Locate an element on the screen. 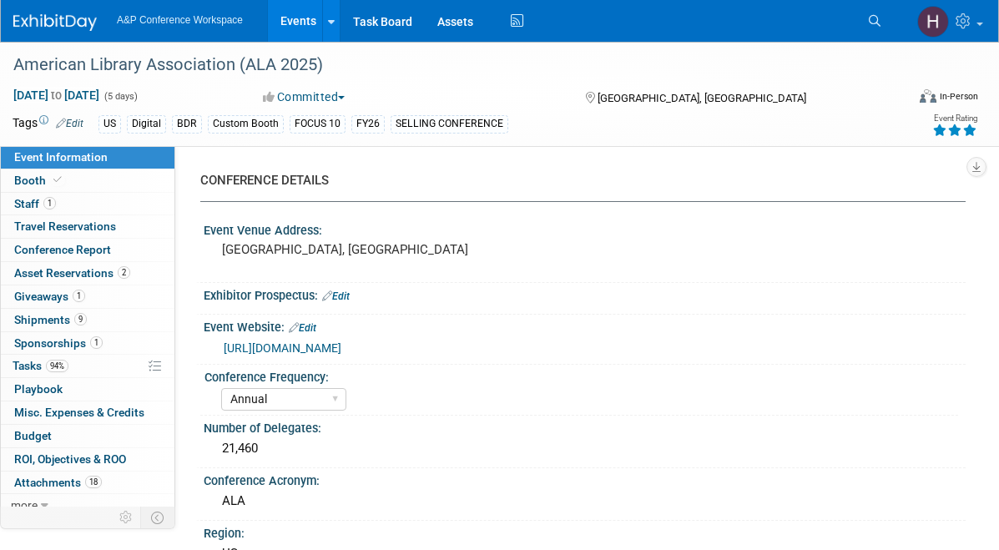 Image resolution: width=999 pixels, height=550 pixels. div: Region: is located at coordinates (584, 531).